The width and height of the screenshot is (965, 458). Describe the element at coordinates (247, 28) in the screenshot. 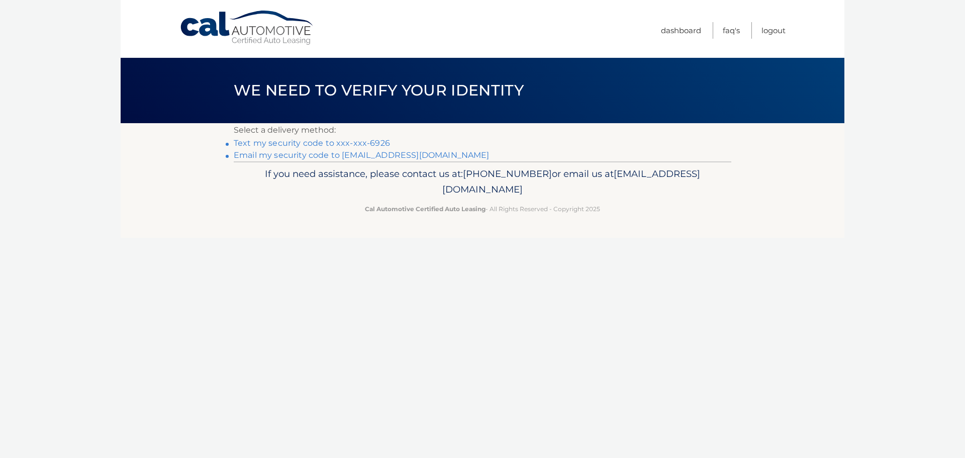

I see `a: Cal Automotive` at that location.